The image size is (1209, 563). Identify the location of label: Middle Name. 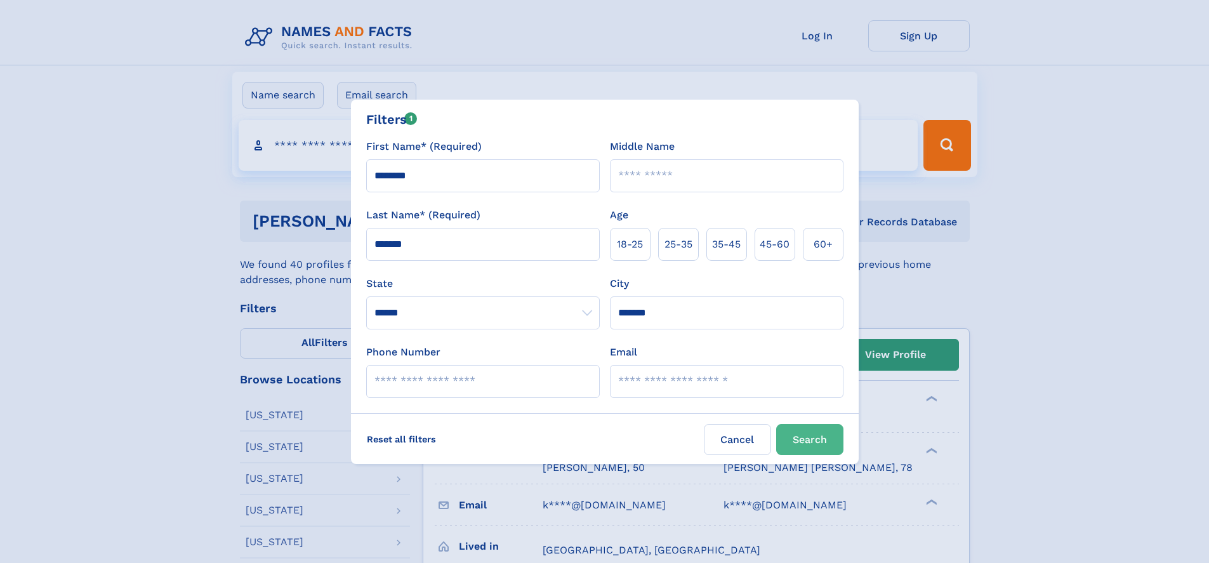
(642, 147).